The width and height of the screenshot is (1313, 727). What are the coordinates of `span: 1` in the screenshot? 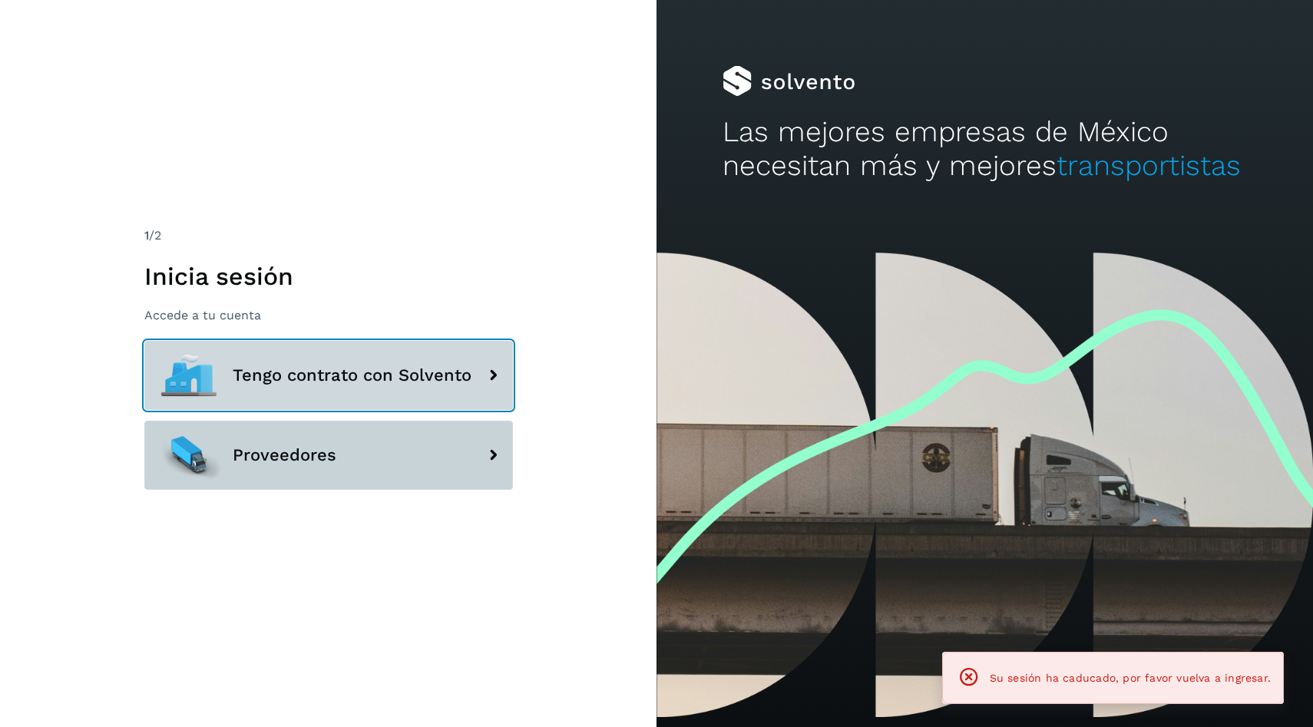 It's located at (147, 235).